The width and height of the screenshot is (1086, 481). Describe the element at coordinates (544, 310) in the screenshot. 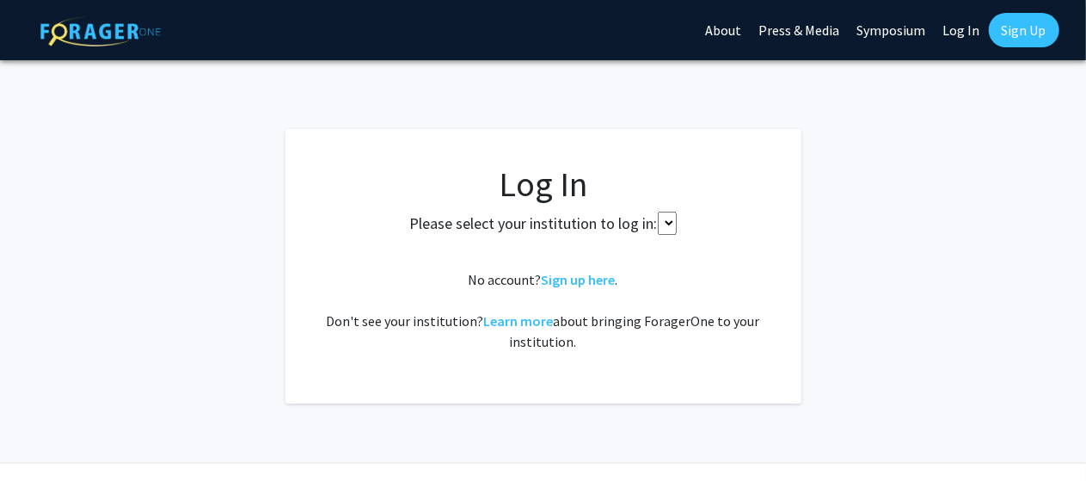

I see `div: No account? . Don't see your institution? about bringing ForagerOne to your institution.` at that location.